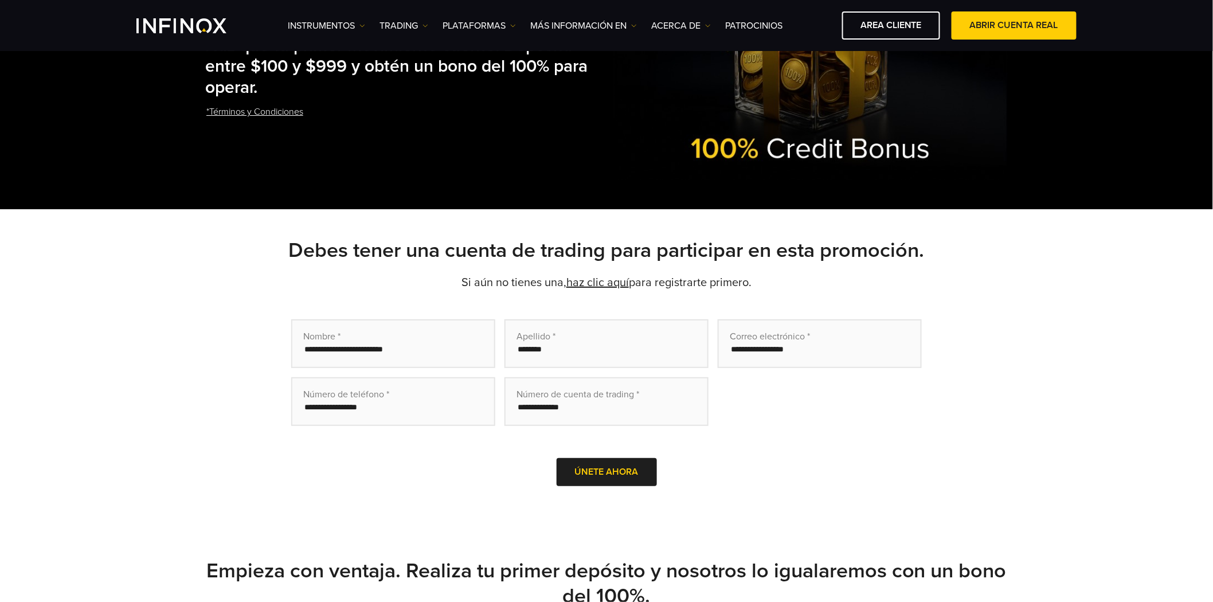  Describe the element at coordinates (597, 283) in the screenshot. I see `a: haz clic aquí` at that location.